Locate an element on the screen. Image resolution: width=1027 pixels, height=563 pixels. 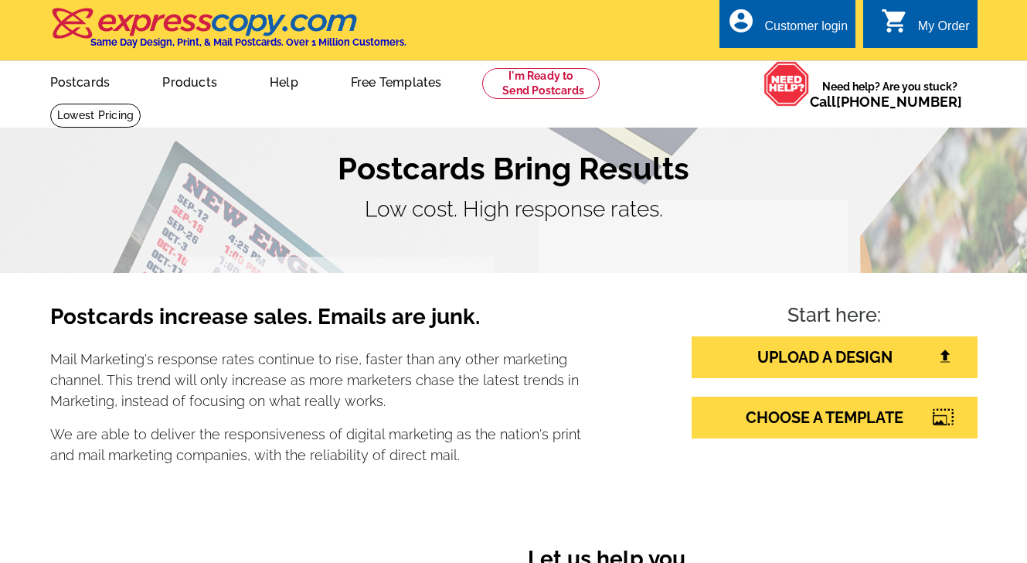
i: shopping_cart is located at coordinates (895, 21).